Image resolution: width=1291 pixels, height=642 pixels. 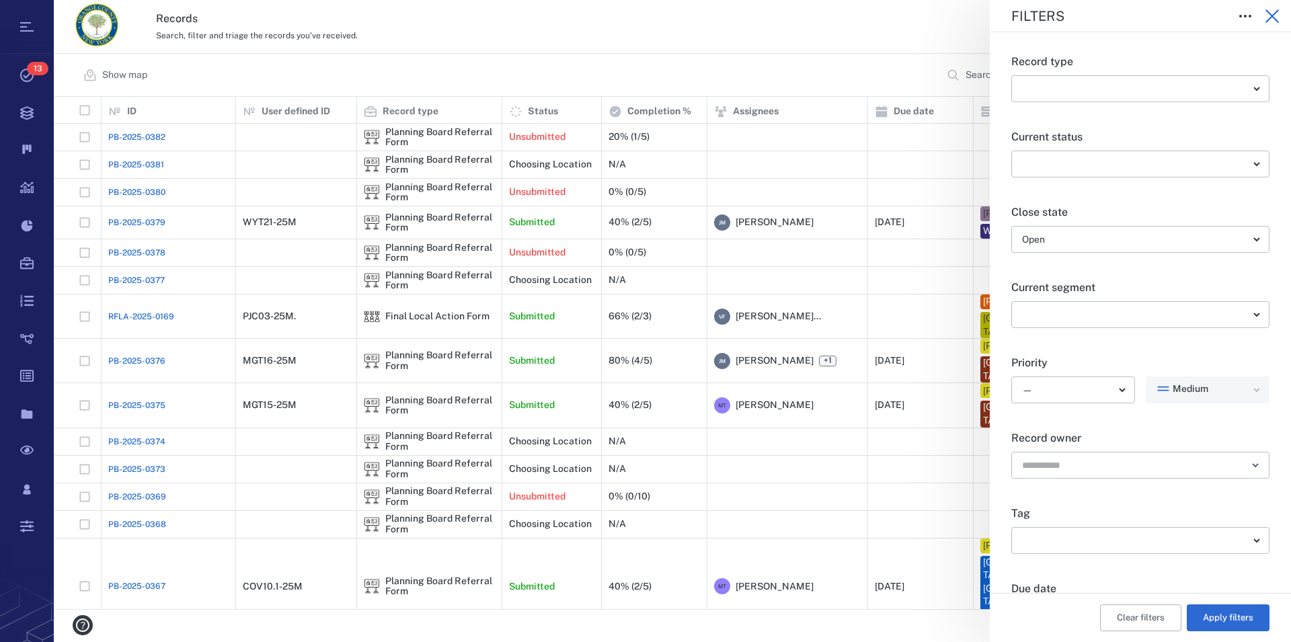 What do you see at coordinates (1141, 288) in the screenshot?
I see `p: Current segment` at bounding box center [1141, 288].